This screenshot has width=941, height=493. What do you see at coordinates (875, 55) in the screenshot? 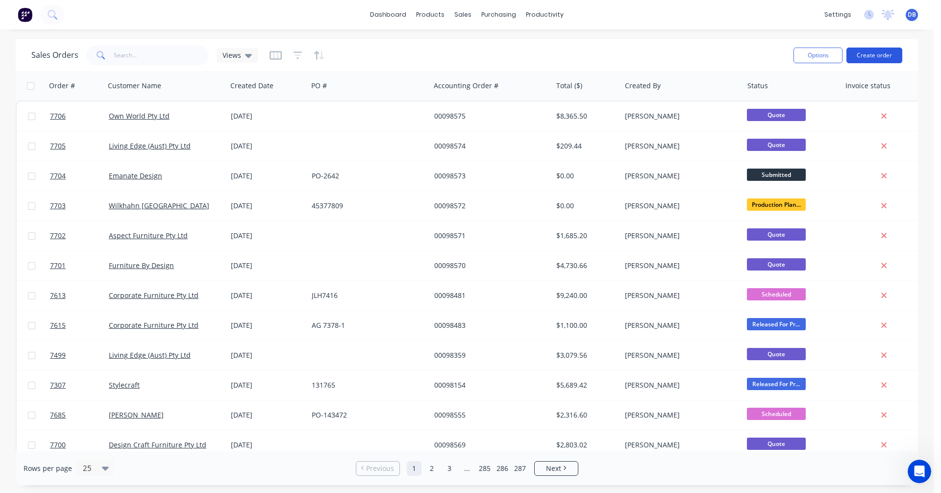
I see `button: Create order` at bounding box center [875, 55].